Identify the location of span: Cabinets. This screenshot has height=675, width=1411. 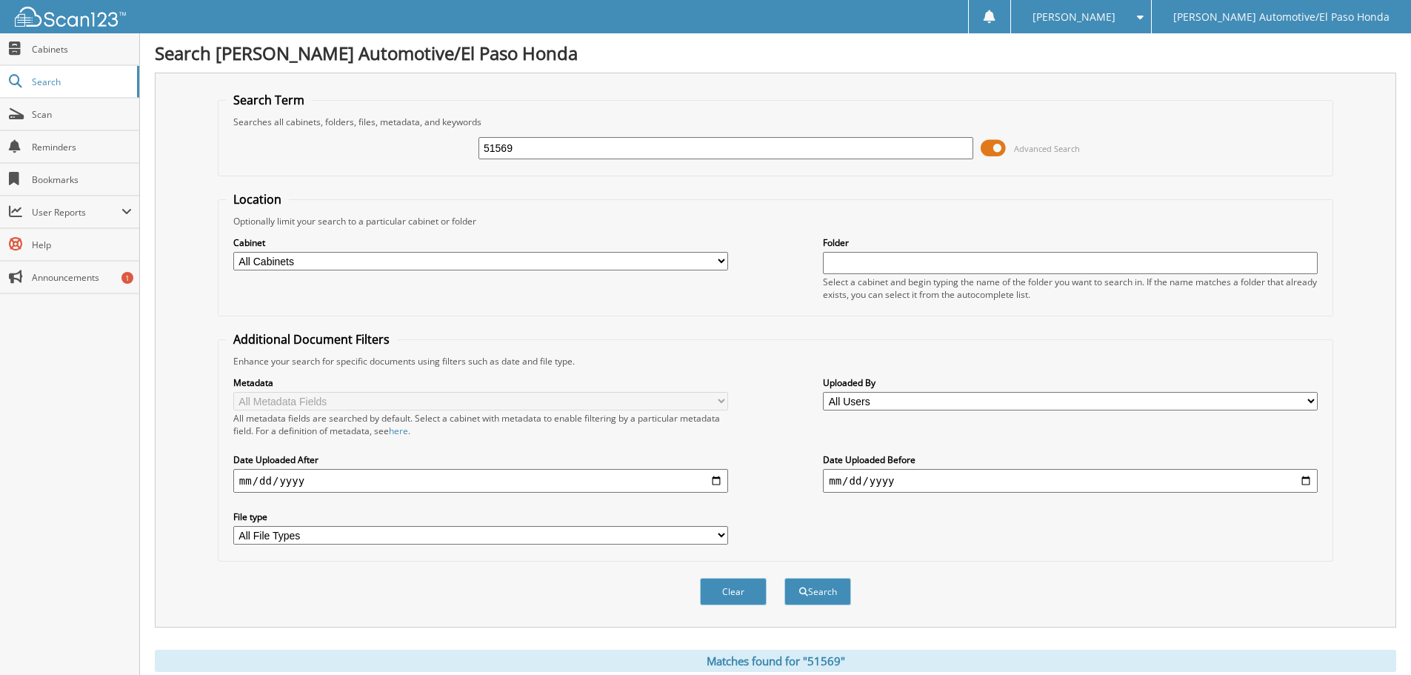
(81, 49).